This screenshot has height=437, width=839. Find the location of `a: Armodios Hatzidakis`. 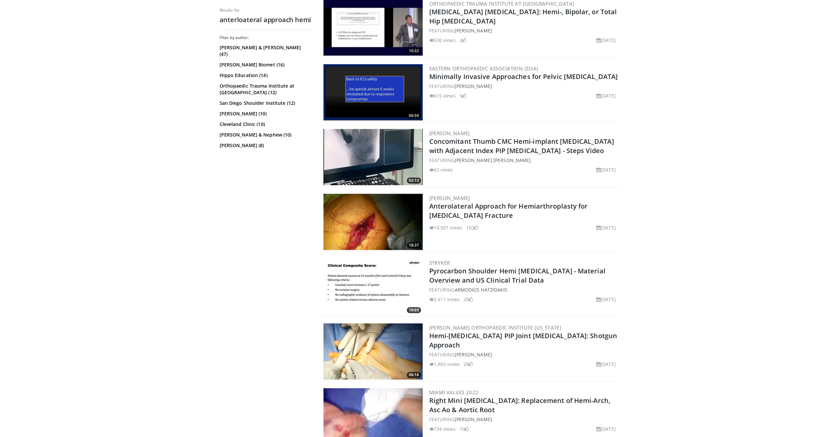

a: Armodios Hatzidakis is located at coordinates (481, 290).